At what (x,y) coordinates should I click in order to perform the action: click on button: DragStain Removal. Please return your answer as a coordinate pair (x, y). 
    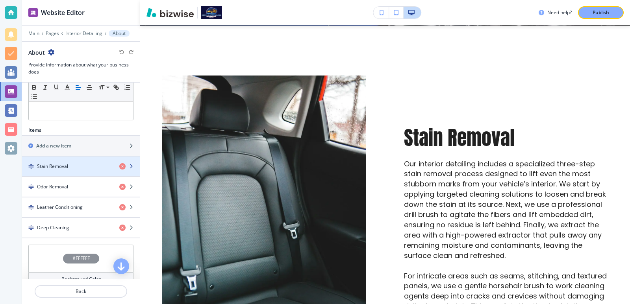
    Looking at the image, I should click on (81, 167).